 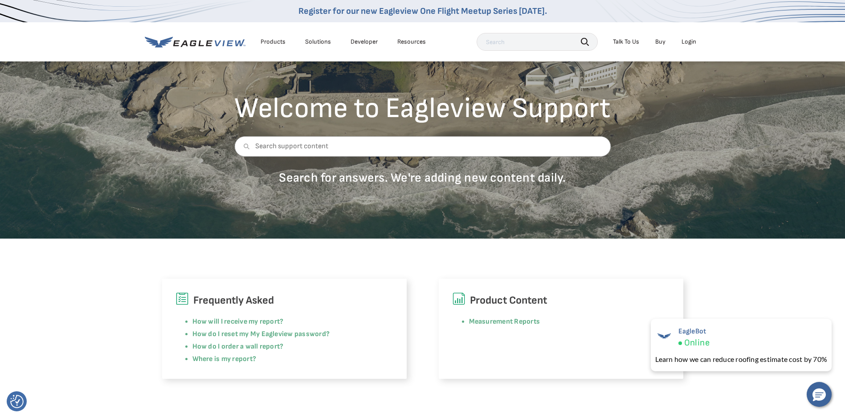 I want to click on h2: Welcome to Eagleview Support, so click(x=422, y=109).